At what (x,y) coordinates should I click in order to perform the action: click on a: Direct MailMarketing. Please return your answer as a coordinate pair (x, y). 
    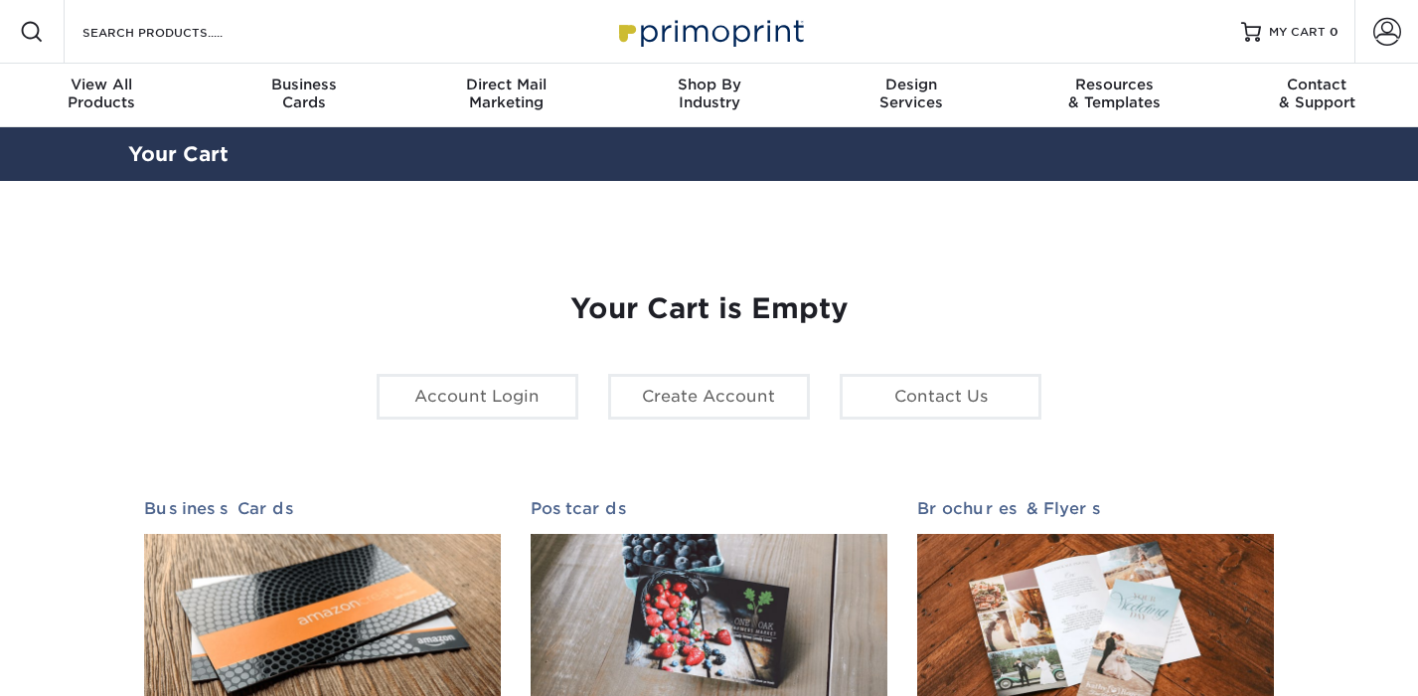
    Looking at the image, I should click on (507, 95).